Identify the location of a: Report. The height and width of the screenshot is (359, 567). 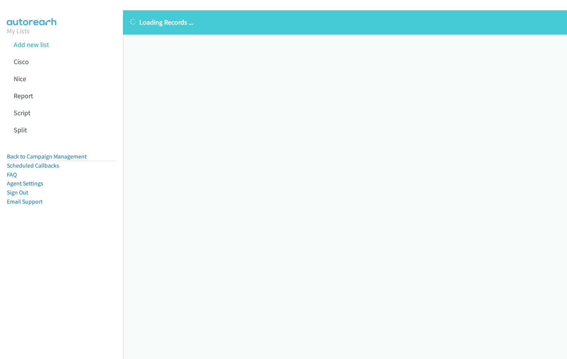
(23, 96).